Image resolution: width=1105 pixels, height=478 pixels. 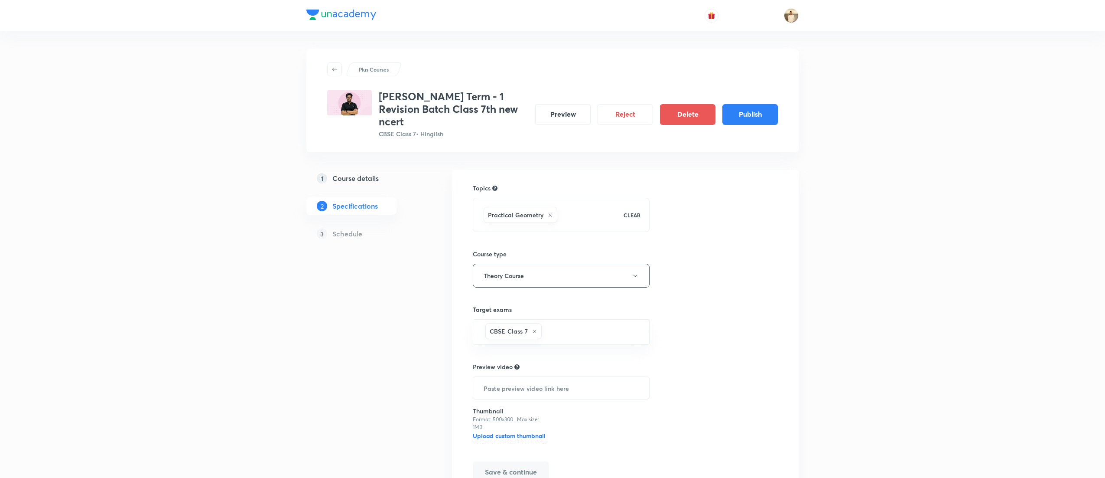 I want to click on h6: Topics, so click(x=482, y=188).